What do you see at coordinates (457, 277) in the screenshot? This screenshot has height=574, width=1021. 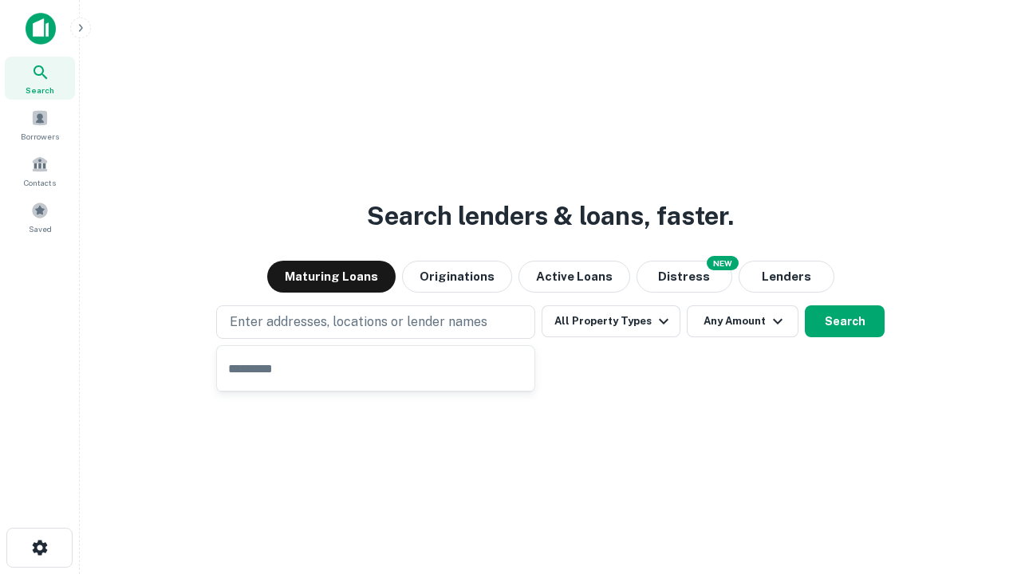 I see `button: Originations` at bounding box center [457, 277].